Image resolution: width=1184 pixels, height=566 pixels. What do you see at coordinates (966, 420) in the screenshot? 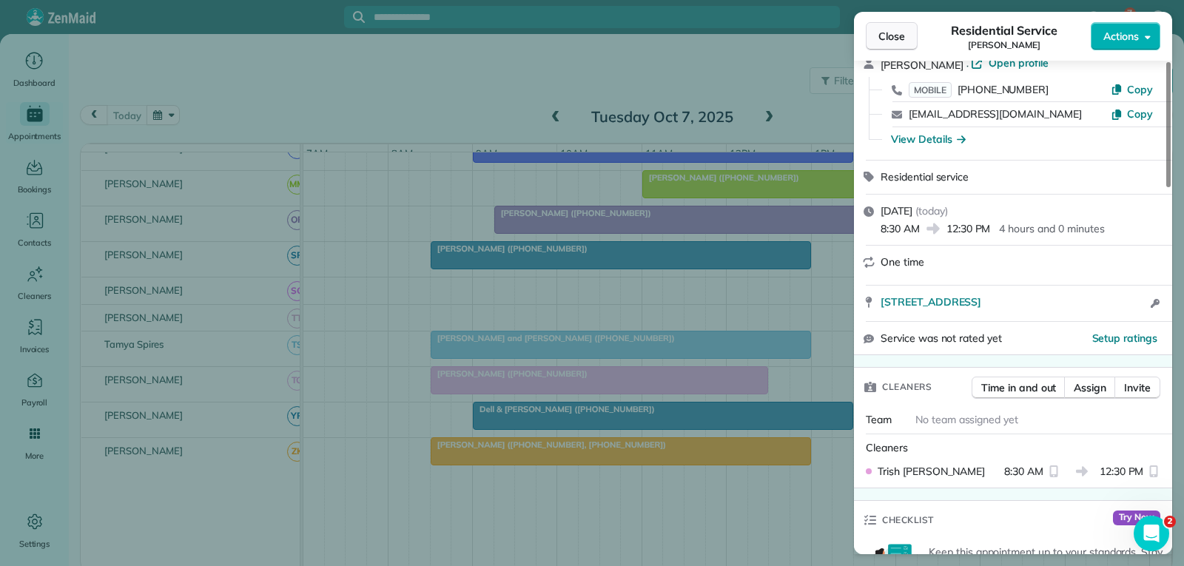
I see `span: No team assigned yet` at bounding box center [966, 420].